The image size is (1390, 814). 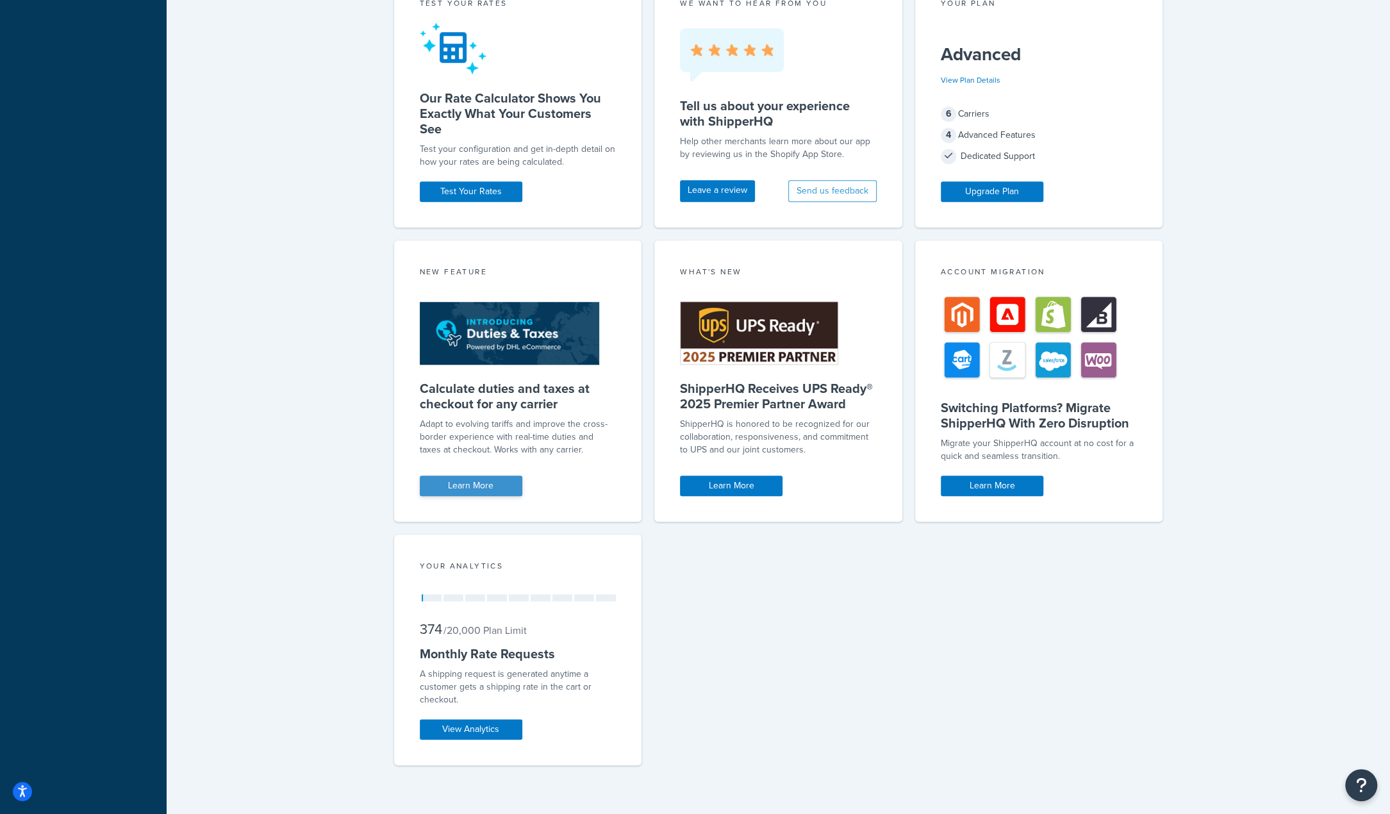 I want to click on h5: ShipperHQ Receives UPS Ready® 2025 Premier Partner Award, so click(x=778, y=396).